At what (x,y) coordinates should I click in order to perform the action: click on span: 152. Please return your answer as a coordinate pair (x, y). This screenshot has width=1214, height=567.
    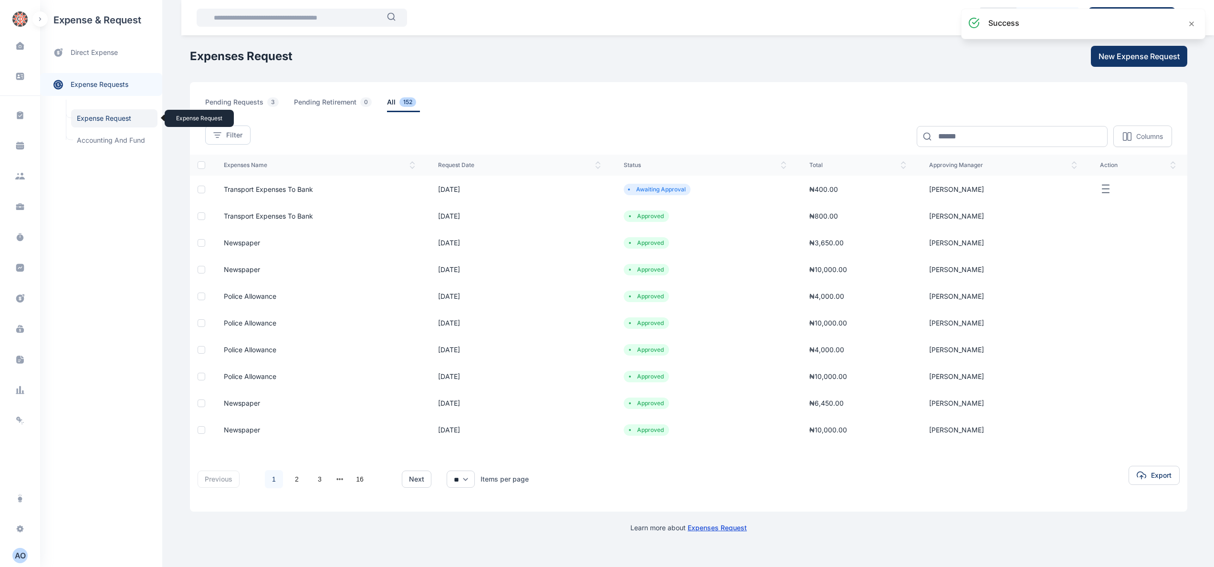
    Looking at the image, I should click on (408, 102).